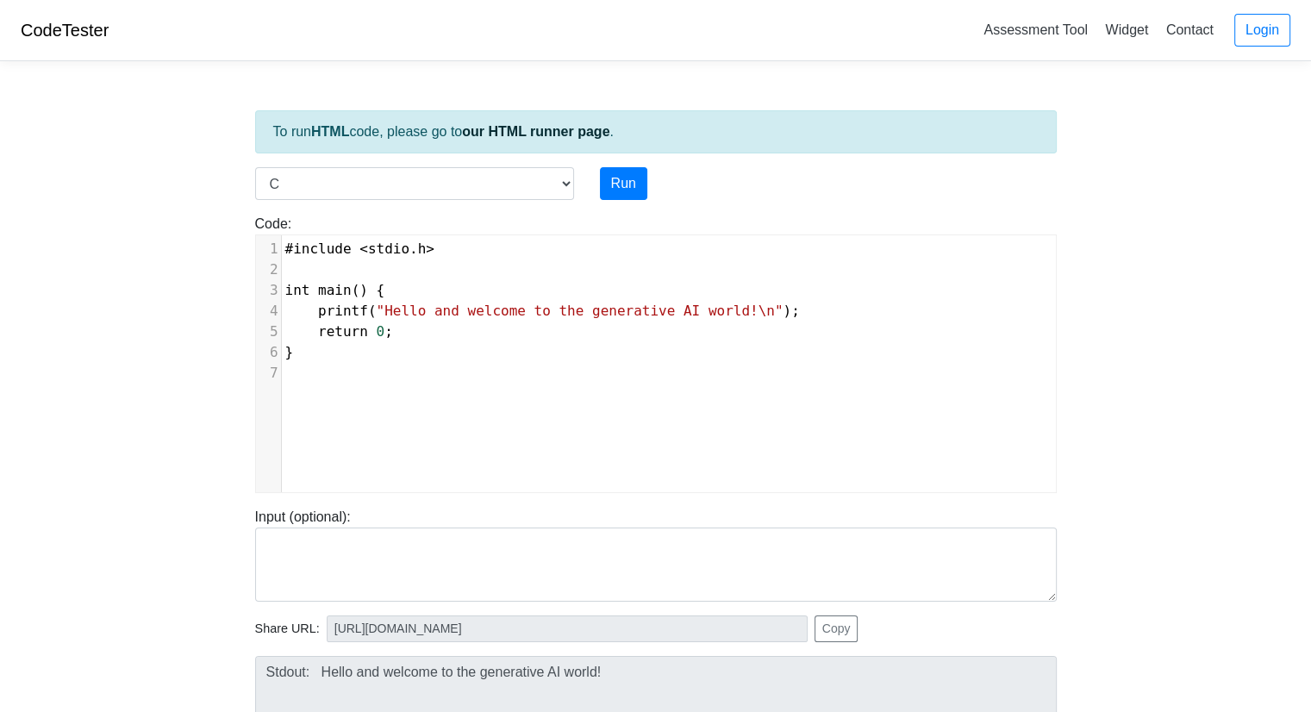  I want to click on button: Run, so click(623, 184).